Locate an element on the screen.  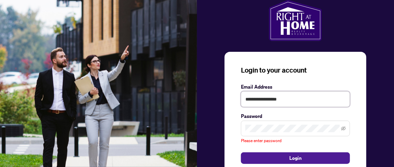
label: Email Address is located at coordinates (296, 87).